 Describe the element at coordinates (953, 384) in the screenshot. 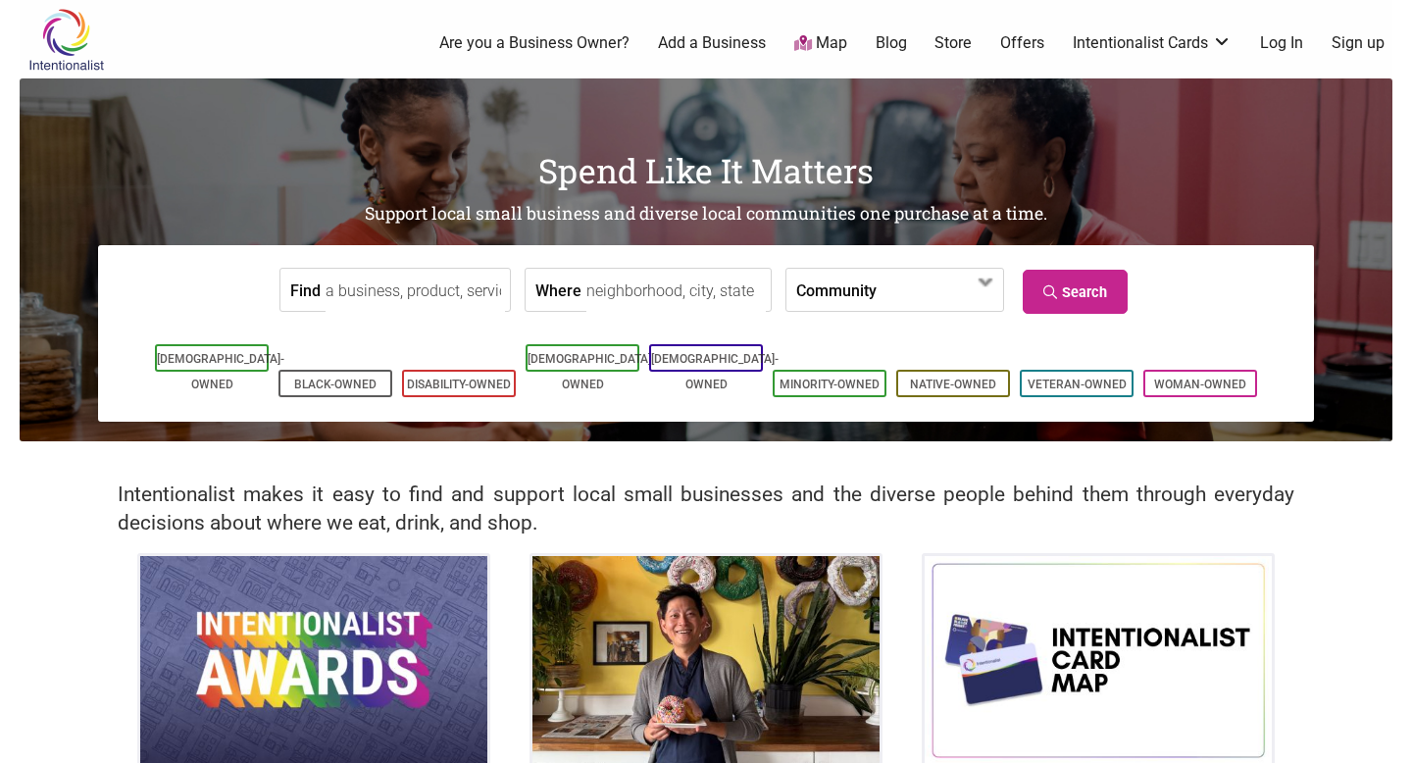

I see `a: Native-Owned` at that location.